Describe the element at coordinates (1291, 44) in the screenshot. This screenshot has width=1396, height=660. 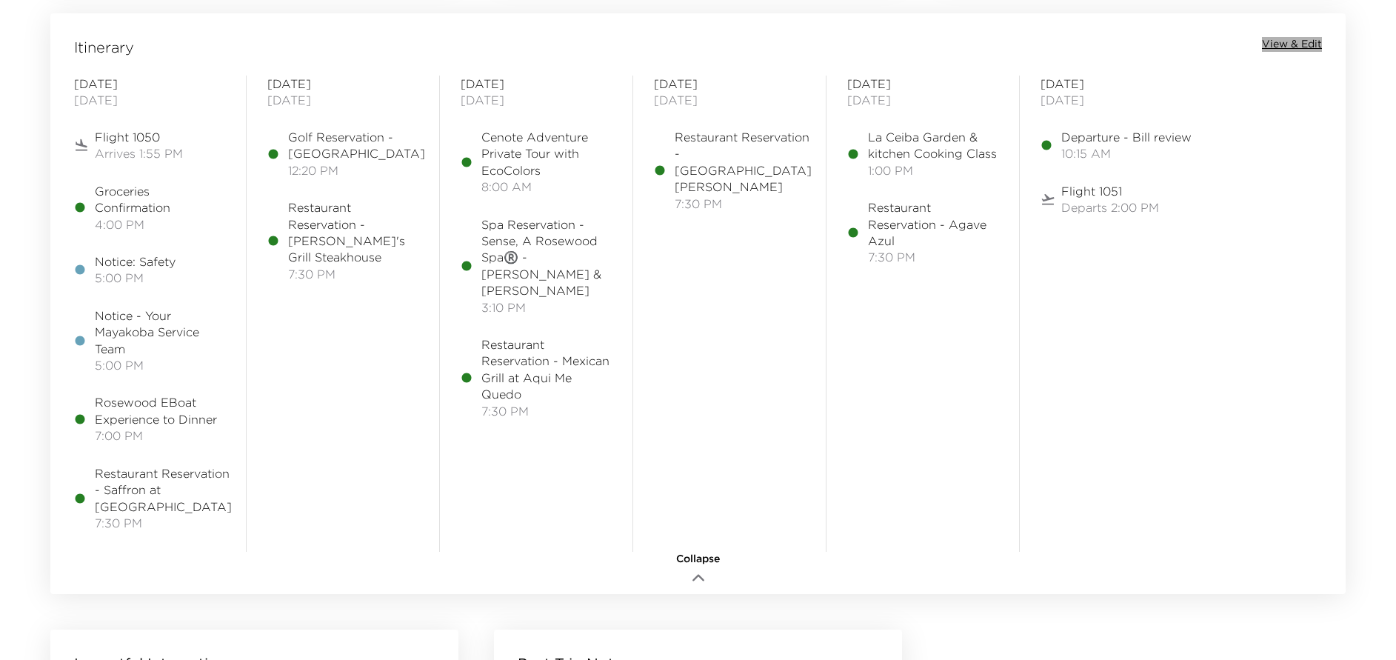
I see `button: View & Edit` at that location.